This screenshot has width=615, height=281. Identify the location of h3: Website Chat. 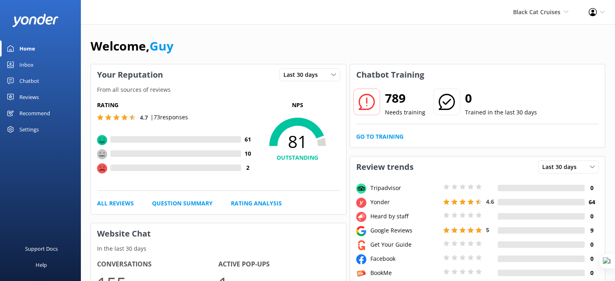
(218, 234).